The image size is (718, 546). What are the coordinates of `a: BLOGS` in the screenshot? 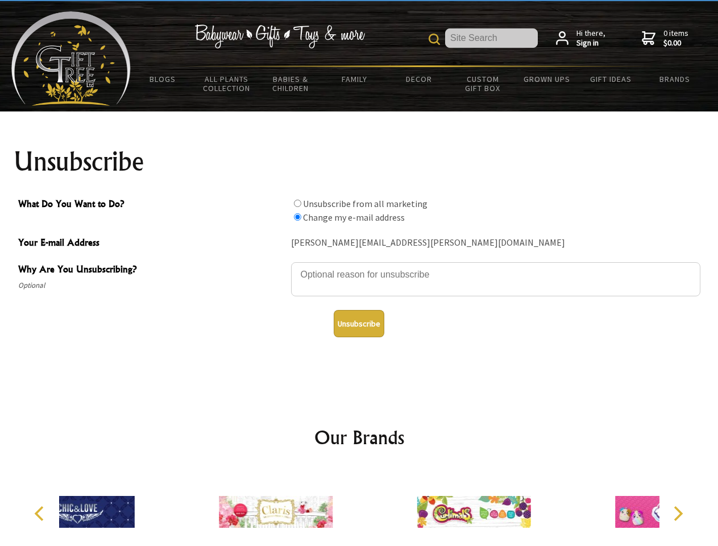 It's located at (163, 79).